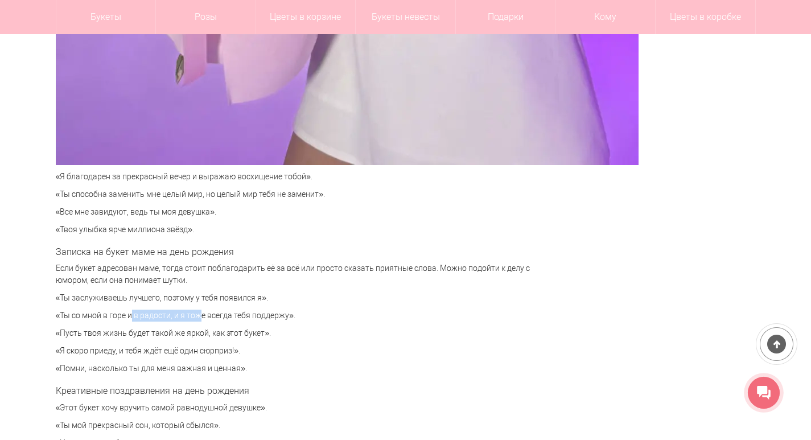 This screenshot has width=811, height=440. Describe the element at coordinates (298, 351) in the screenshot. I see `p: «Я скоро приеду, и тебя ждёт ещё один сюрприз!».` at that location.